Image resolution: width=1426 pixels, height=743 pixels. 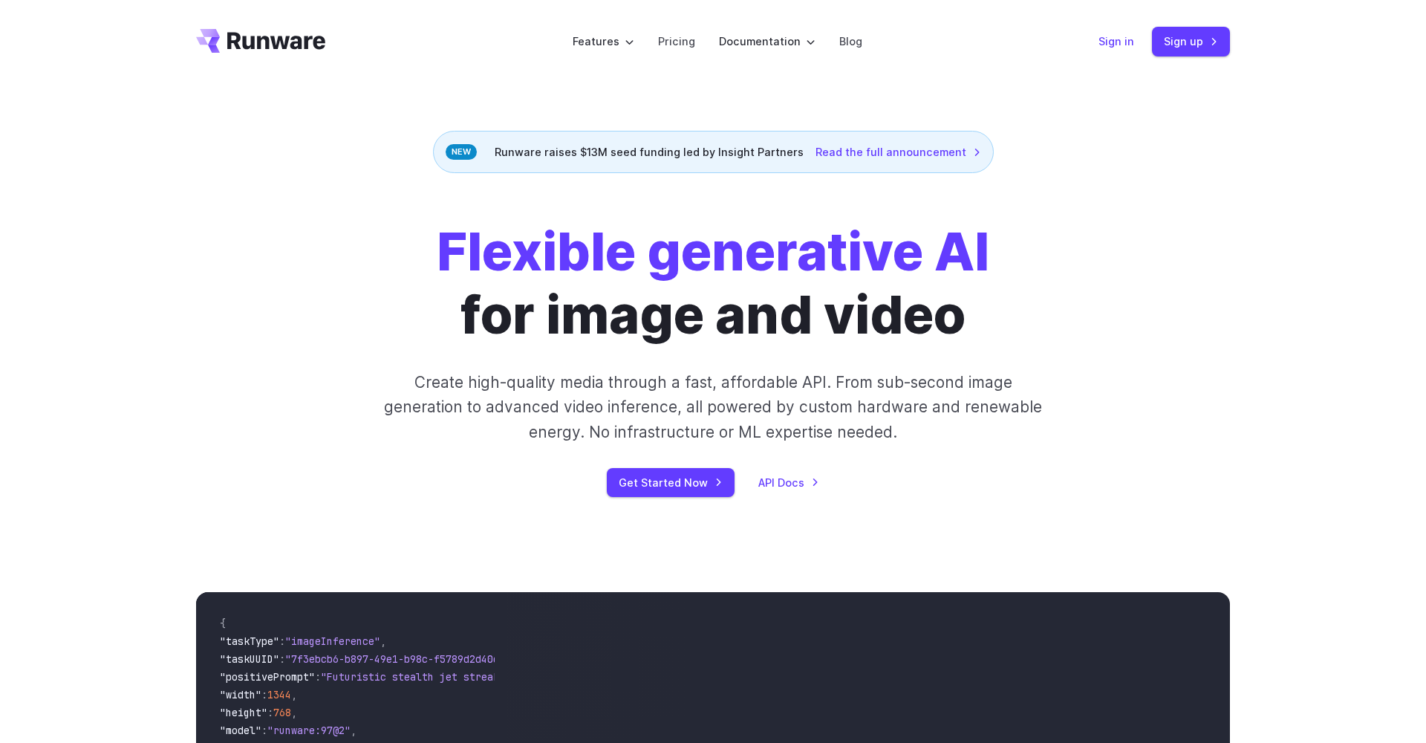 What do you see at coordinates (671, 482) in the screenshot?
I see `a: Get Started Now` at bounding box center [671, 482].